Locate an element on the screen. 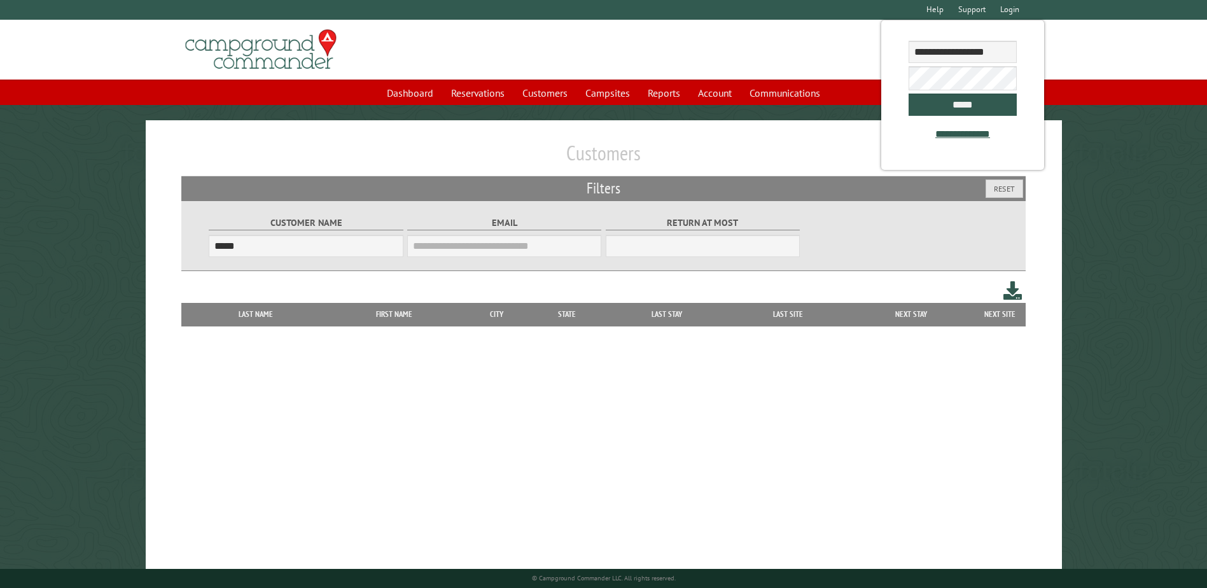 The image size is (1207, 588). a: Dashboard is located at coordinates (410, 93).